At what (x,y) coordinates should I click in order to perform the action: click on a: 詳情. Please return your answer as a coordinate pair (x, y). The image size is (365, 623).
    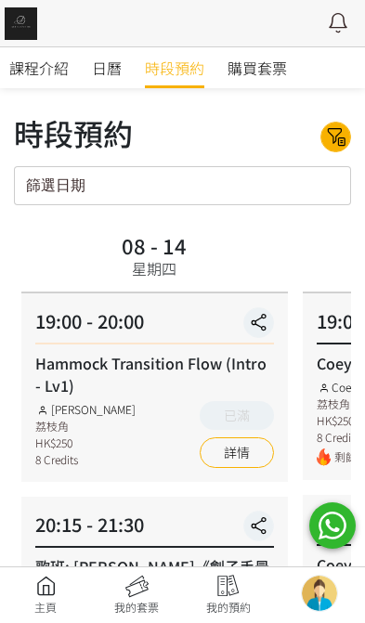
    Looking at the image, I should click on (237, 452).